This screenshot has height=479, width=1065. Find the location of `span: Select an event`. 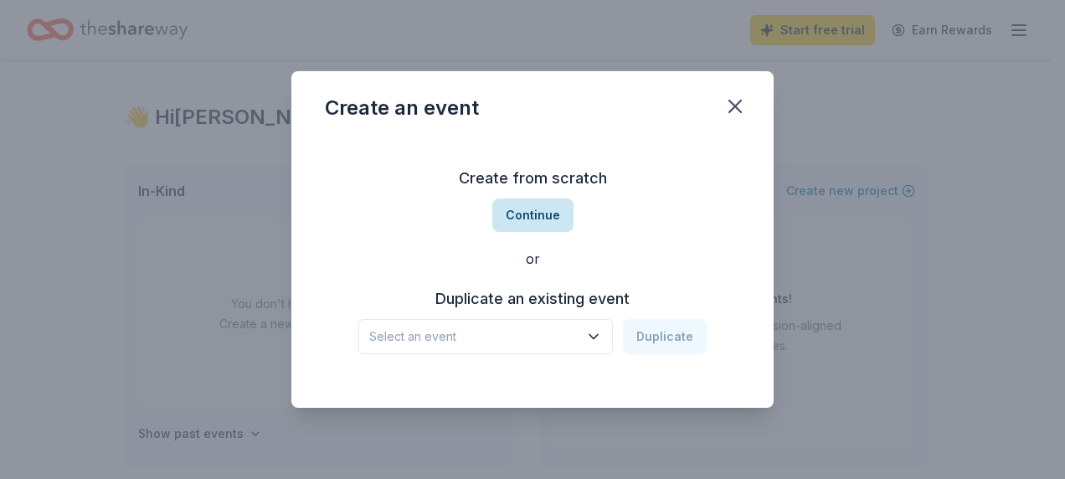

span: Select an event is located at coordinates (474, 336).